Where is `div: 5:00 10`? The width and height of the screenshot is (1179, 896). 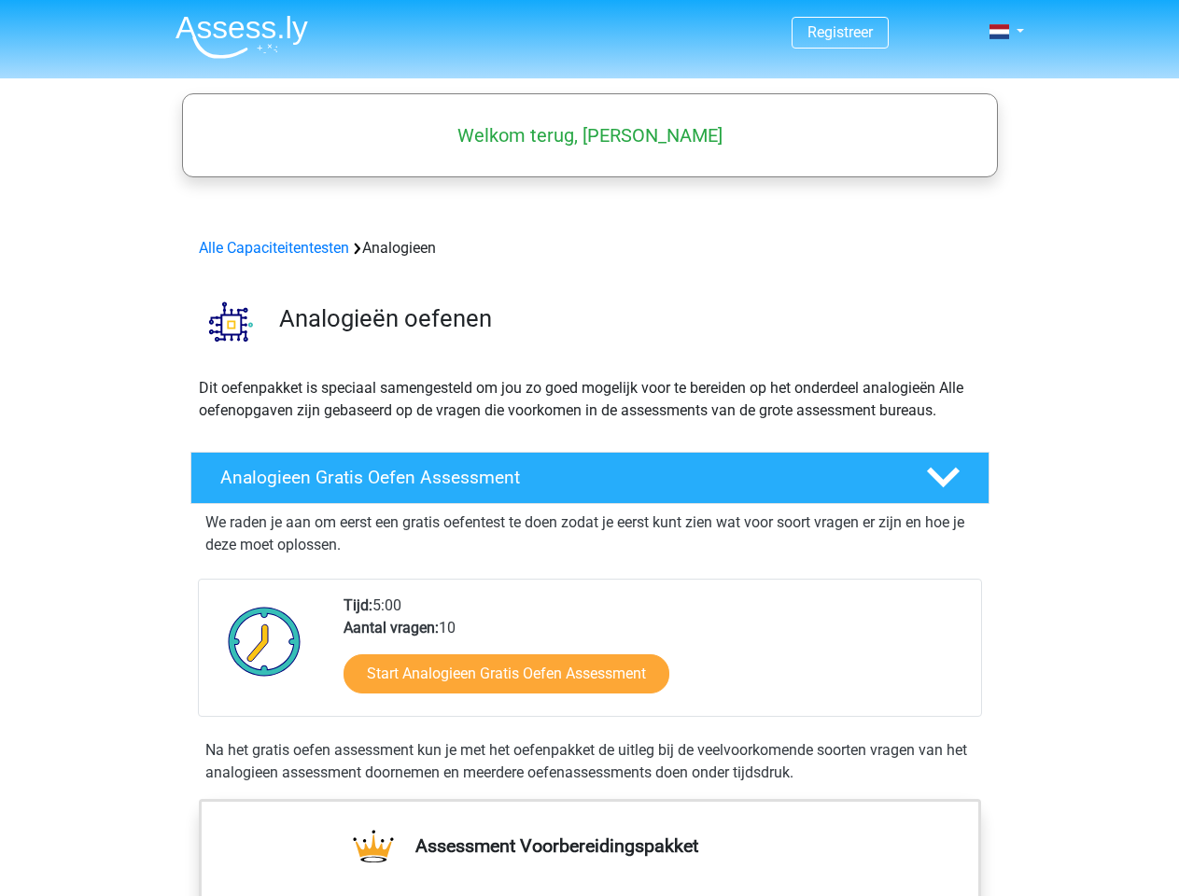 div: 5:00 10 is located at coordinates (654, 655).